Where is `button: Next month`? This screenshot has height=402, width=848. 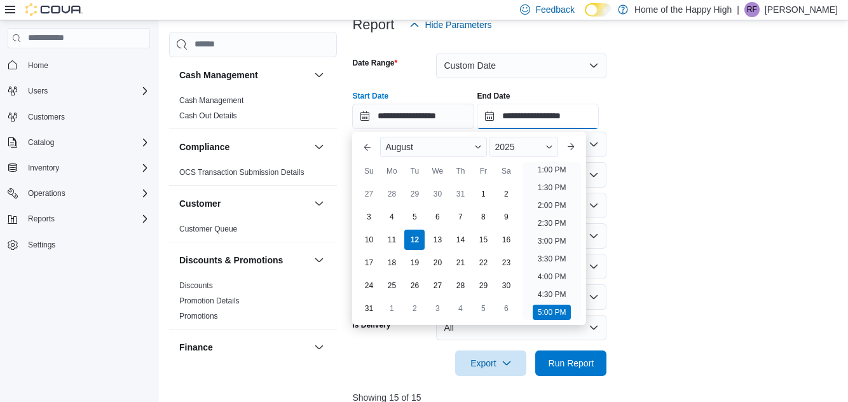 button: Next month is located at coordinates (571, 147).